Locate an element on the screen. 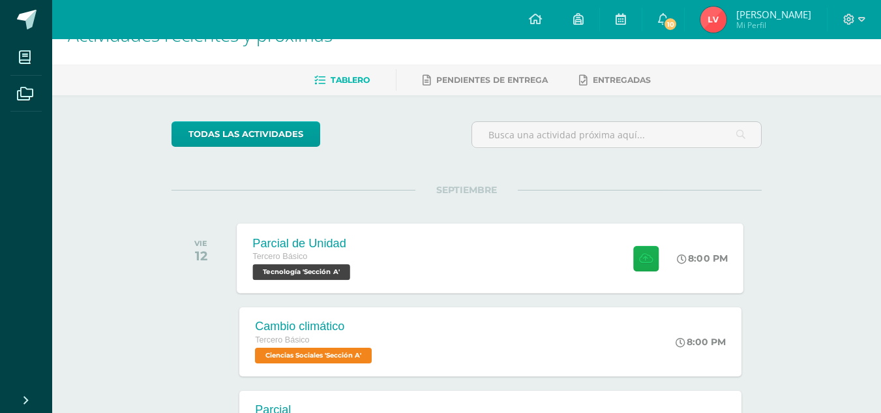 This screenshot has height=413, width=881. span: Pendientes de entrega is located at coordinates (492, 80).